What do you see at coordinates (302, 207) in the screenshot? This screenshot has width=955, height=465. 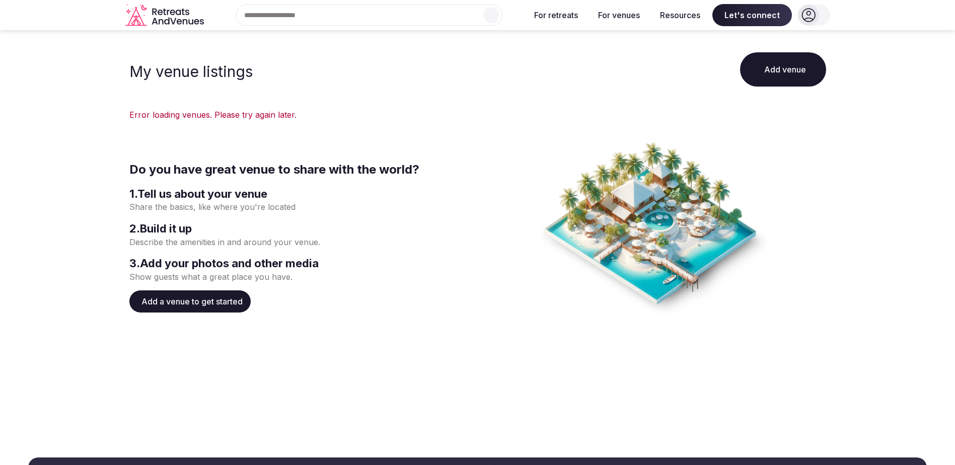 I see `p: Share the basics, like where you're located` at bounding box center [302, 207].